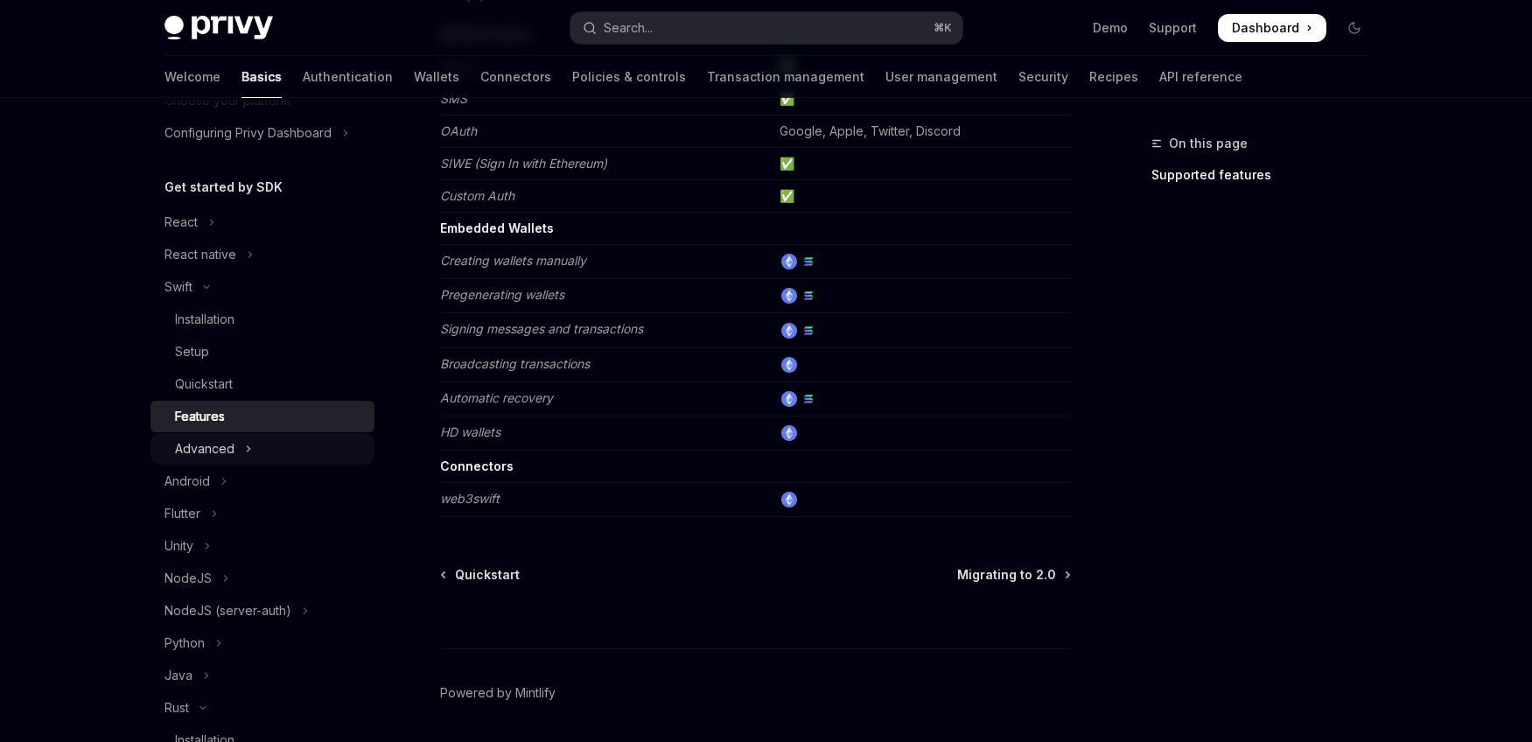 The width and height of the screenshot is (1532, 742). Describe the element at coordinates (185, 643) in the screenshot. I see `div: Python` at that location.